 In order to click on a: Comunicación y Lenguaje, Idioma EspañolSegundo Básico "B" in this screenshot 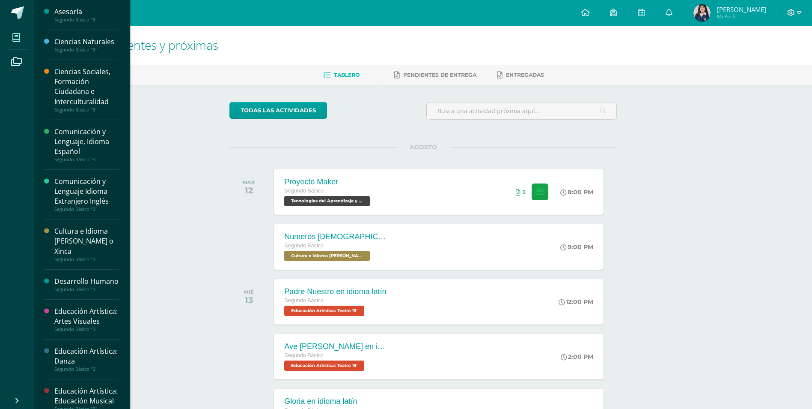, I will do `click(87, 144)`.